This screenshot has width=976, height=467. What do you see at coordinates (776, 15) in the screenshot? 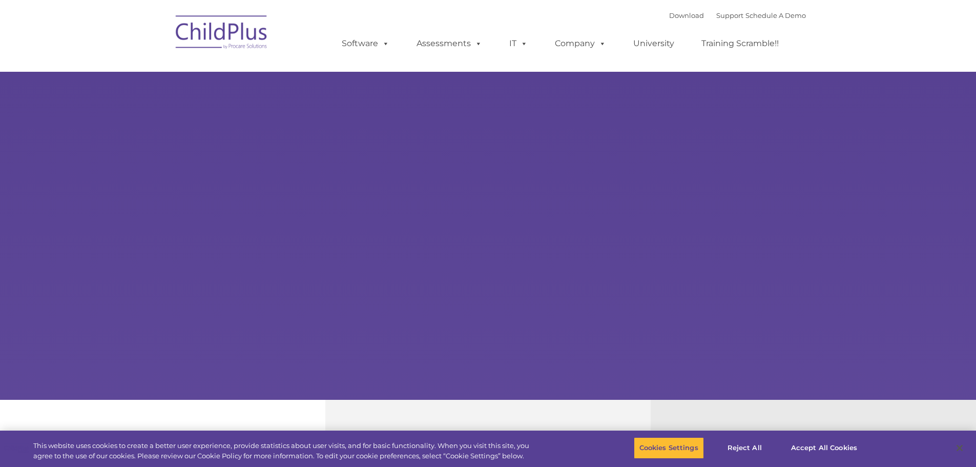
I see `a: Schedule A Demo` at bounding box center [776, 15].